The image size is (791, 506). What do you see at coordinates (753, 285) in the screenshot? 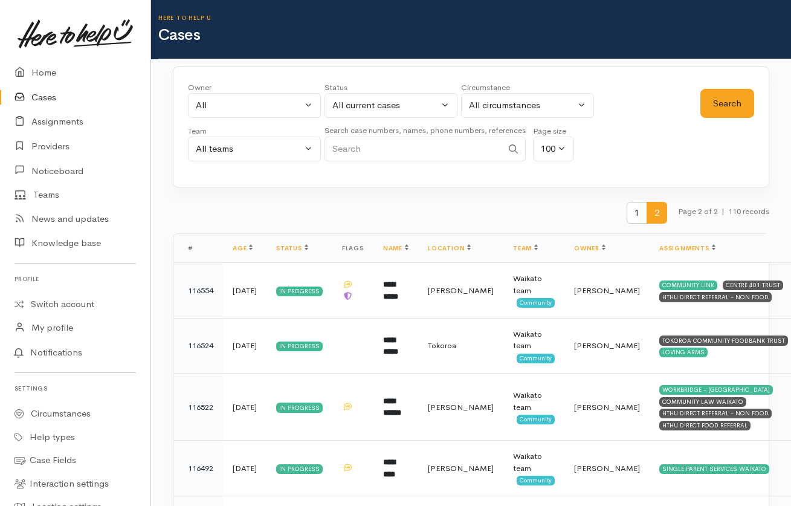
I see `div: CENTRE 401 TRUST` at bounding box center [753, 285].